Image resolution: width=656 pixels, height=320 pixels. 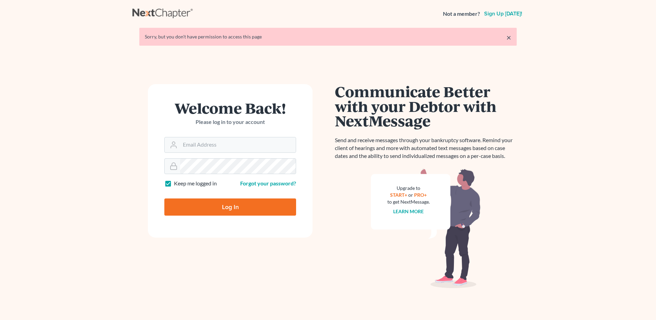 I want to click on strong: Not a member?, so click(x=462, y=14).